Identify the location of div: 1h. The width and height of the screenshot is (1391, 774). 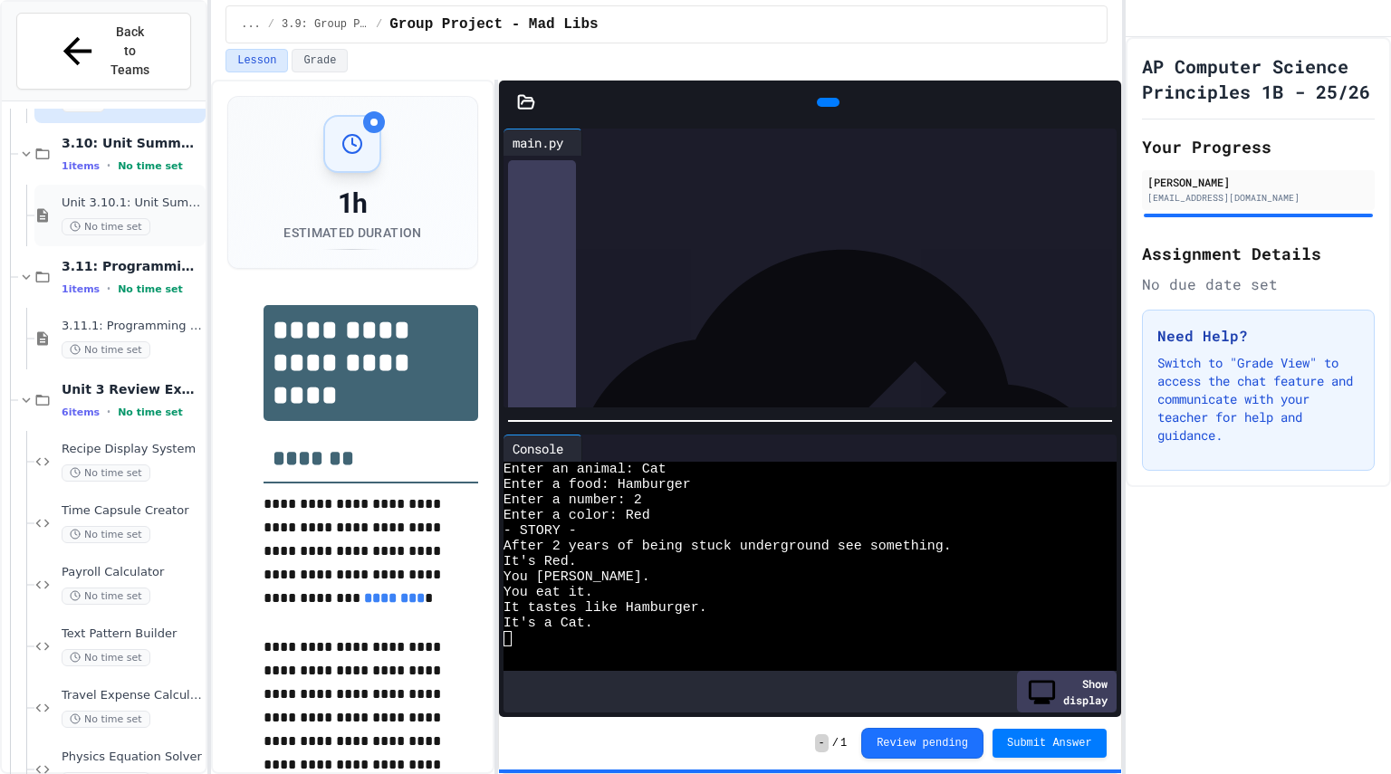
(352, 204).